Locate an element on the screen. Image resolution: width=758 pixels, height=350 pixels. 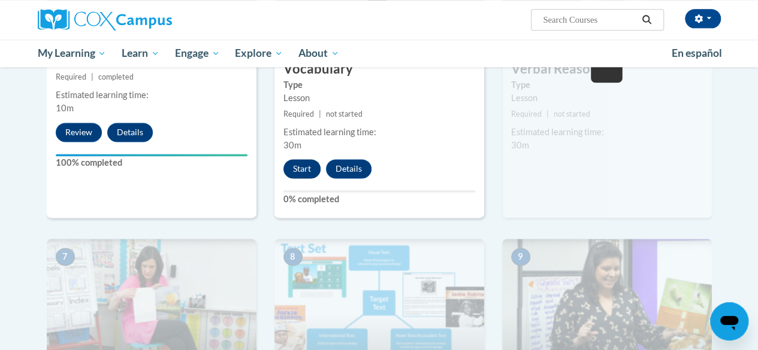
span: 7 is located at coordinates (65, 257).